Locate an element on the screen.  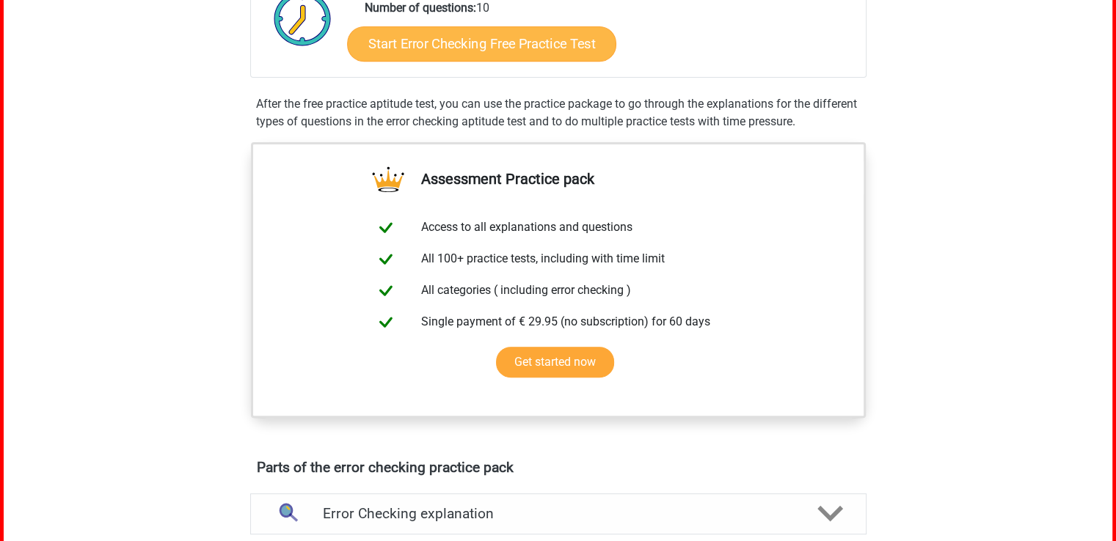
a: explanations Error Checking explanation is located at coordinates (558, 514).